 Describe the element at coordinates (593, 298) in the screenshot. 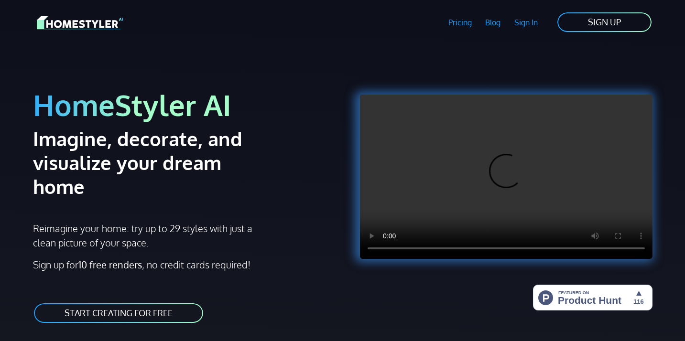

I see `img: HomeStyler AI - Interior Design Made Easy: One Click to Your Dream Home | Product Hunt` at that location.